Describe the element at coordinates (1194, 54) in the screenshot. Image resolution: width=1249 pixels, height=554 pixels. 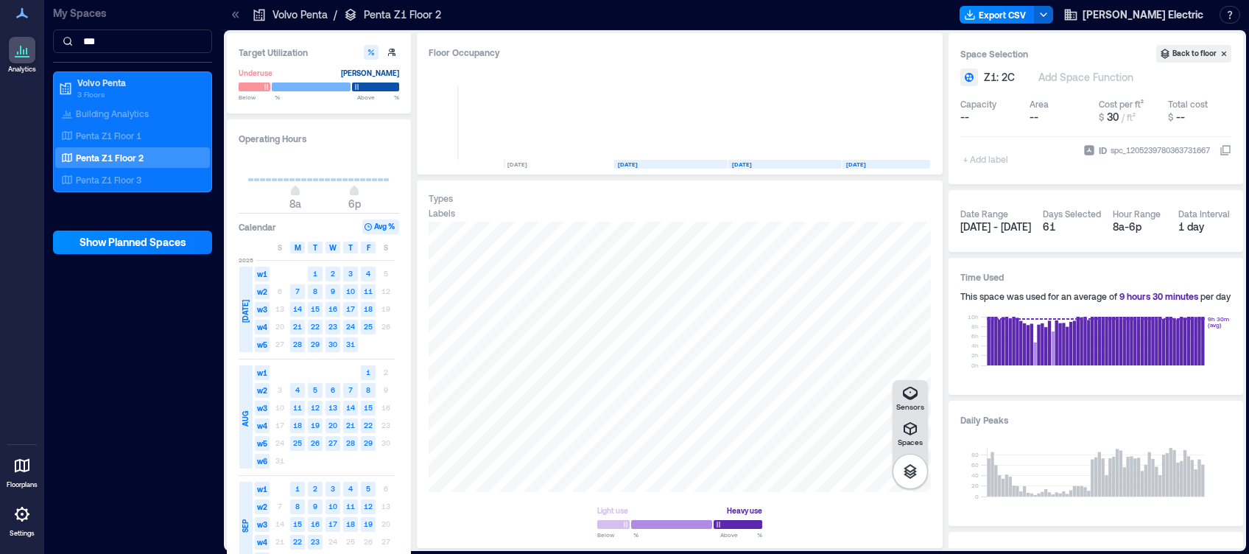
I see `button: Back to floor` at that location.